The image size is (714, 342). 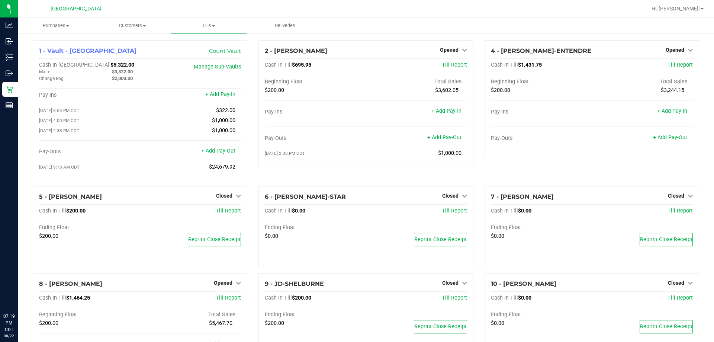 I want to click on span: $2,000.00, so click(x=122, y=78).